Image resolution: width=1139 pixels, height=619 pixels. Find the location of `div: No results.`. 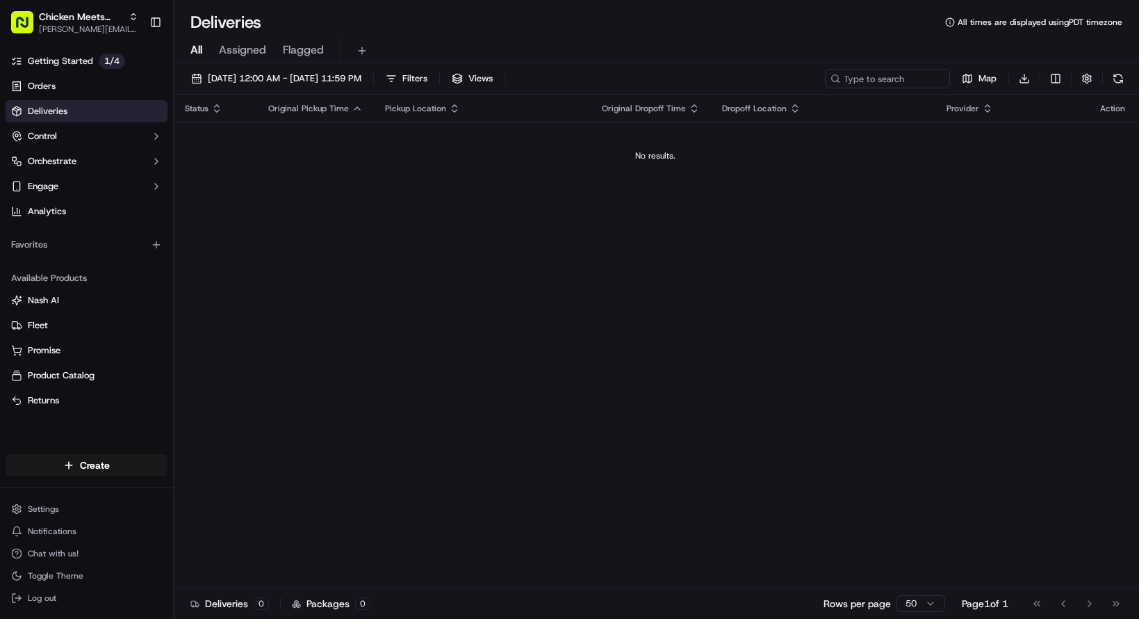

div: No results. is located at coordinates (655, 156).